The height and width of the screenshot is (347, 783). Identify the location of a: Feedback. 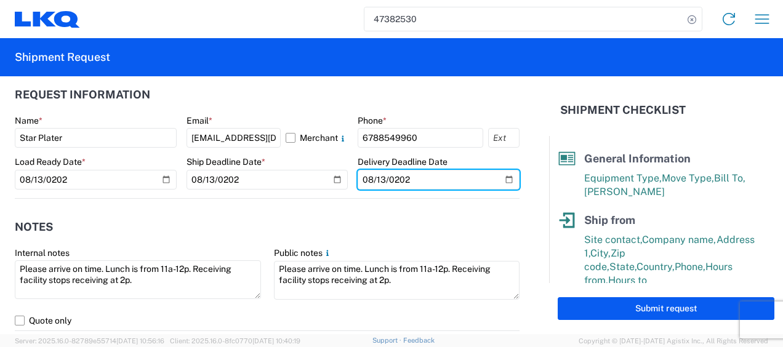
(418, 340).